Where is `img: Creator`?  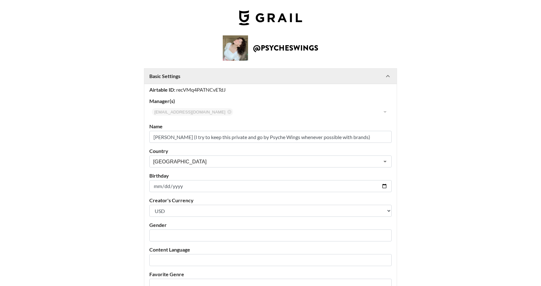 img: Creator is located at coordinates (235, 48).